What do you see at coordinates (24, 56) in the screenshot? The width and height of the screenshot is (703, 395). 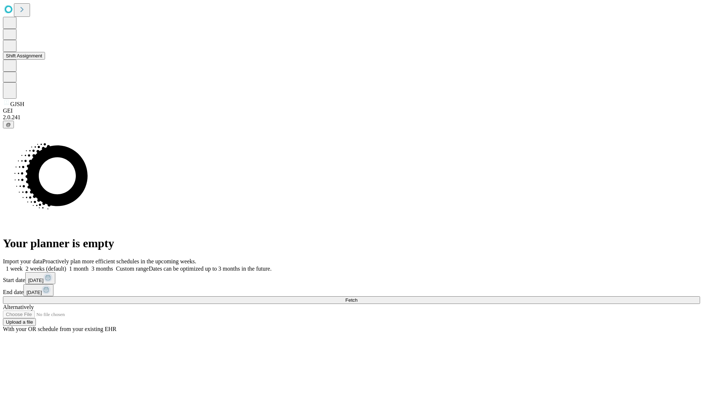 I see `button: Shift Assignment` at bounding box center [24, 56].